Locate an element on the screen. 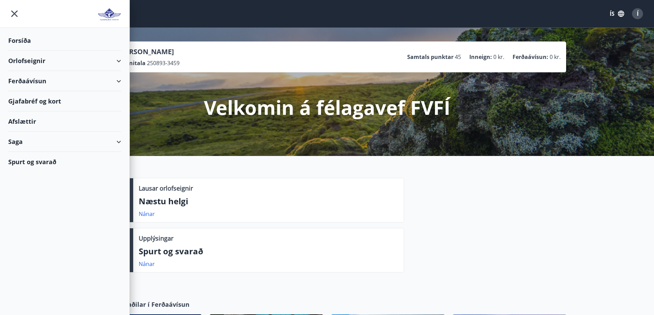 The width and height of the screenshot is (654, 315). div: Saga is located at coordinates (65, 142).